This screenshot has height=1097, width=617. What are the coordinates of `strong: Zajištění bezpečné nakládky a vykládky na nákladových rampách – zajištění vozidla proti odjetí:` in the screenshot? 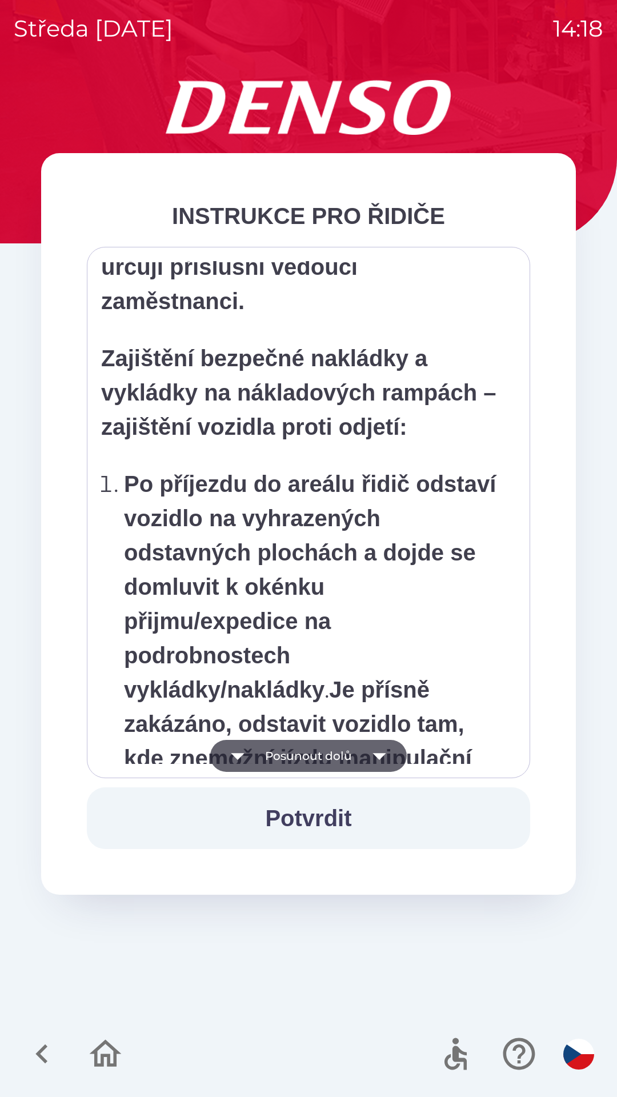 It's located at (298, 392).